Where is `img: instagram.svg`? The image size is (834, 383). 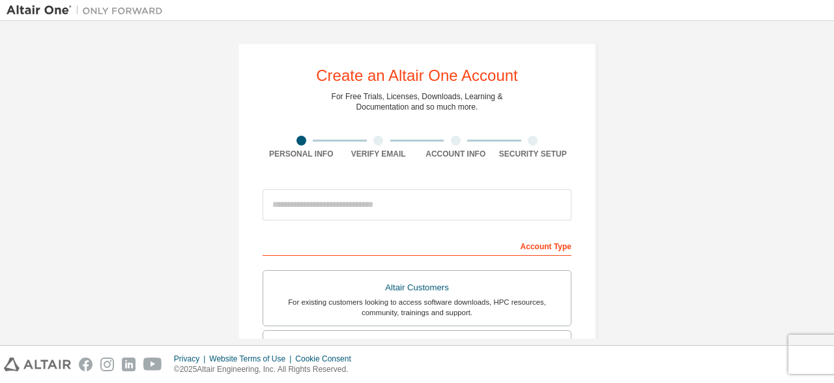 img: instagram.svg is located at coordinates (107, 364).